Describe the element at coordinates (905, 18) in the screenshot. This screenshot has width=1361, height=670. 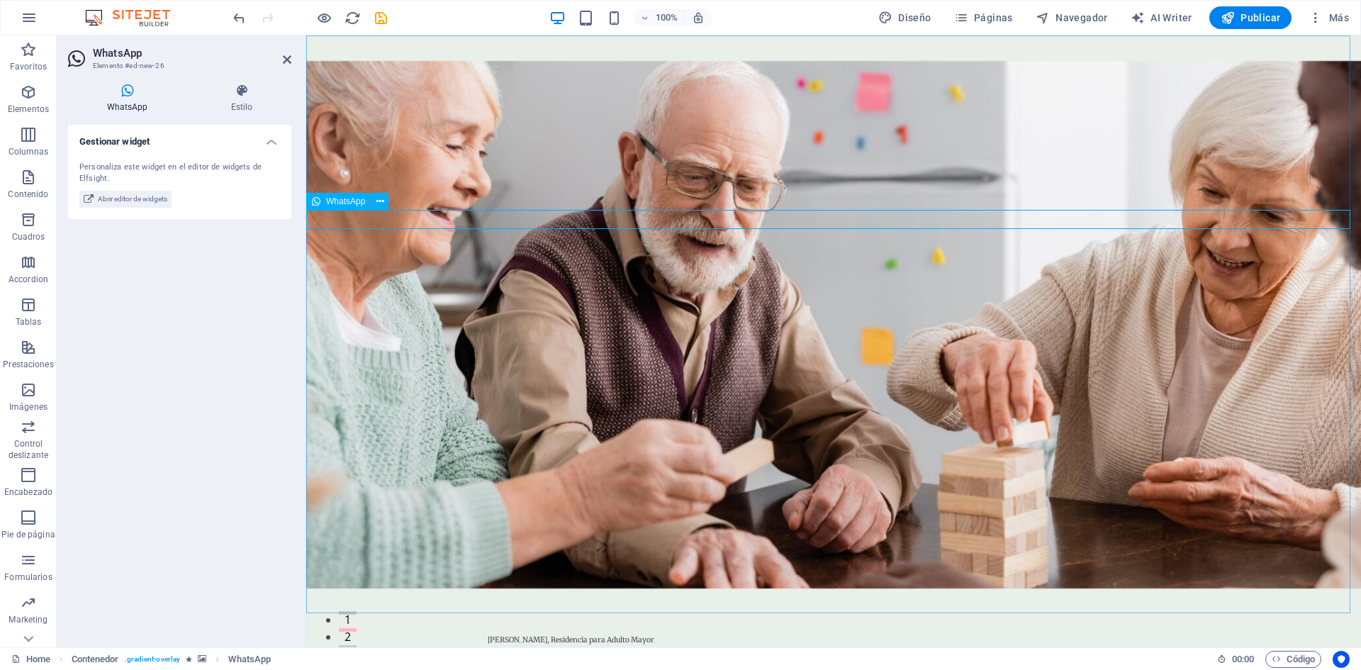
I see `button: Diseño` at that location.